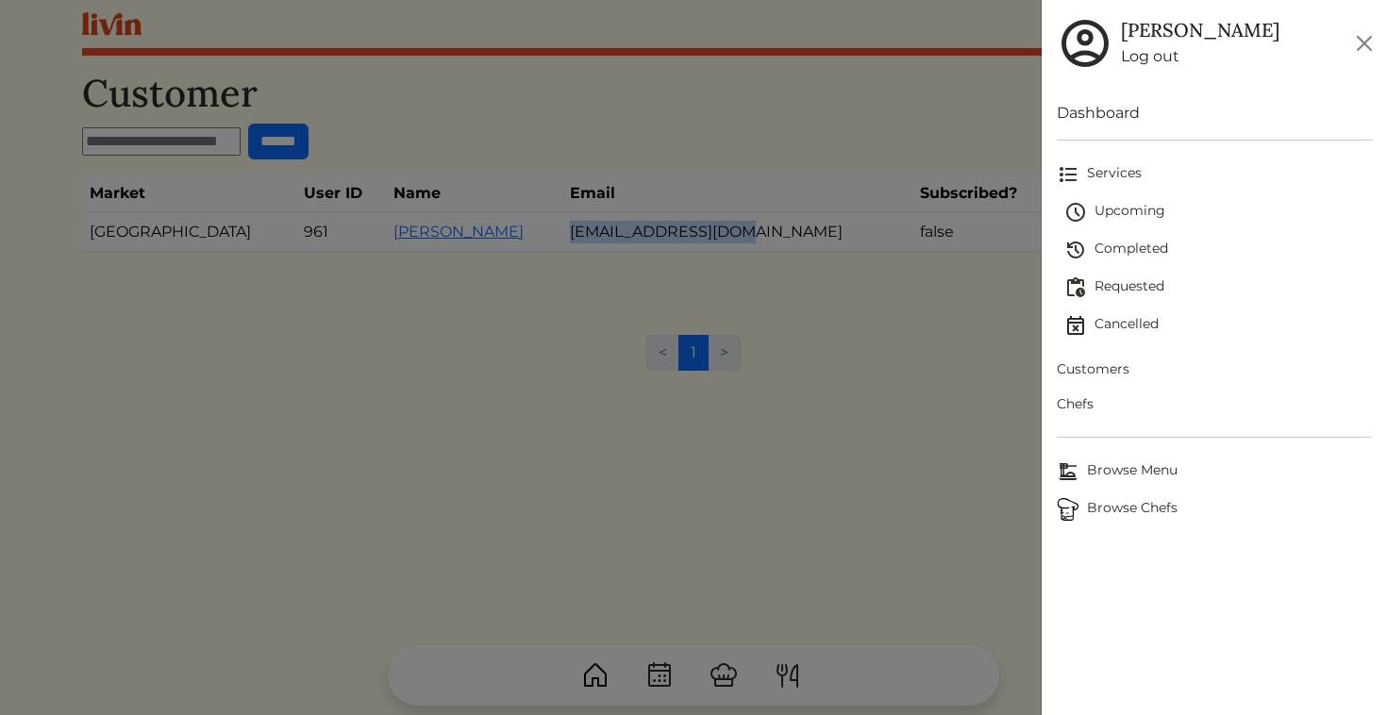 The width and height of the screenshot is (1387, 715). I want to click on img: event_cancelled-67e280bd0a9e072c26133efab016668ee6d7272ad66fa3c7eb58af48b074a3a4.svg, so click(1075, 325).